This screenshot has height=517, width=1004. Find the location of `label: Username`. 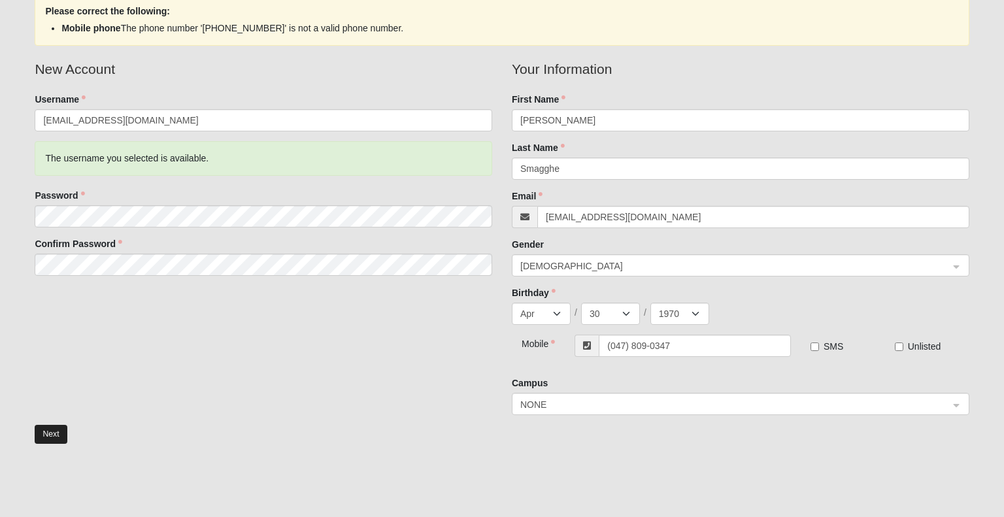

label: Username is located at coordinates (60, 99).